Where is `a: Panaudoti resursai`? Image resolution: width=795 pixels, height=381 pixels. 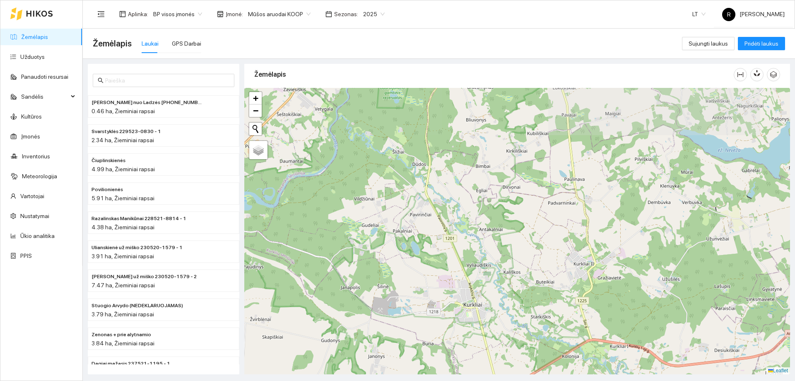
a: Panaudoti resursai is located at coordinates (45, 77).